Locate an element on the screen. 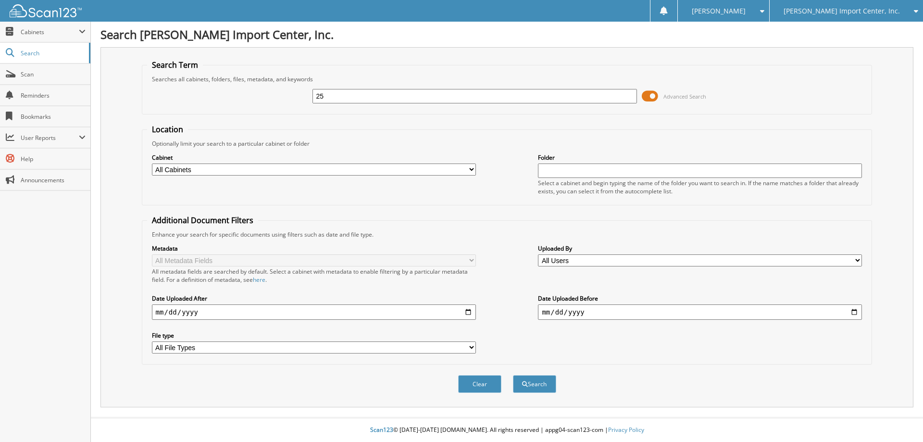 The height and width of the screenshot is (442, 923). label: Uploaded By is located at coordinates (700, 248).